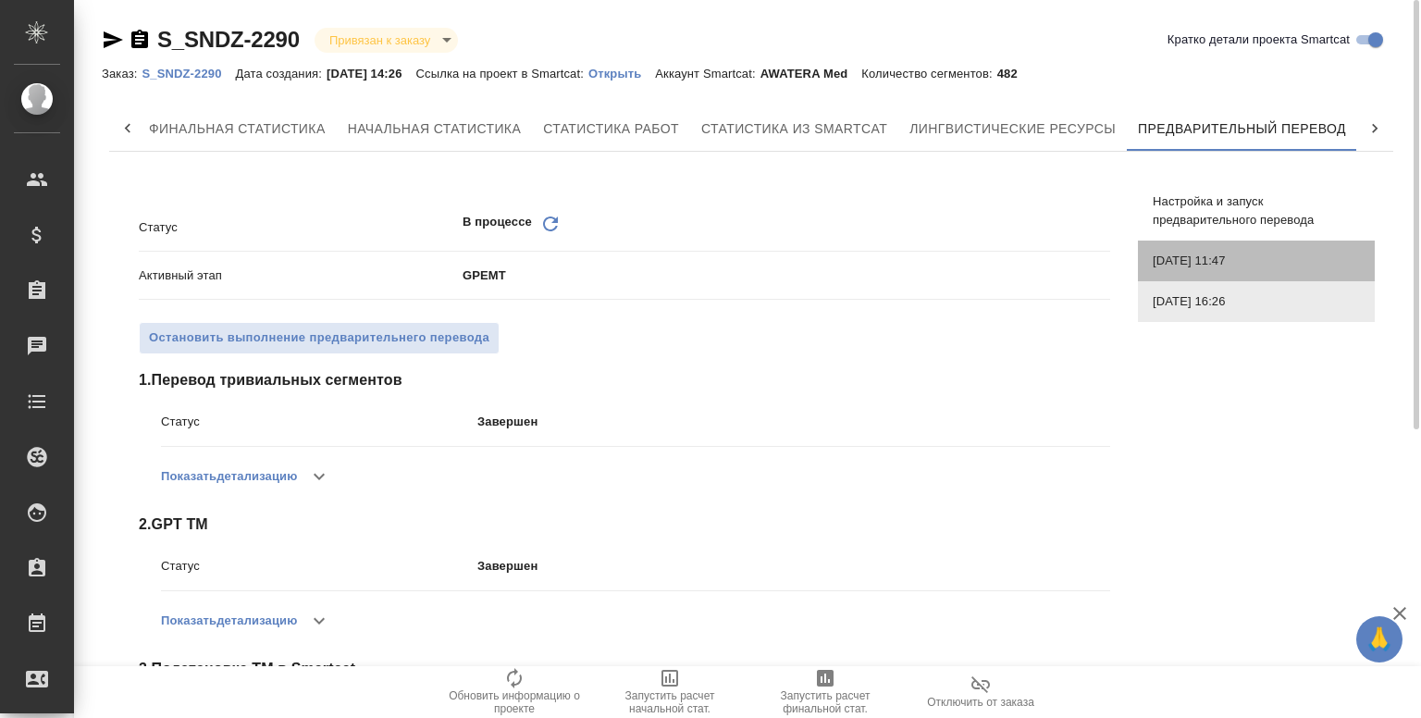 This screenshot has height=718, width=1421. What do you see at coordinates (981, 702) in the screenshot?
I see `span: Отключить от заказа` at bounding box center [981, 702].